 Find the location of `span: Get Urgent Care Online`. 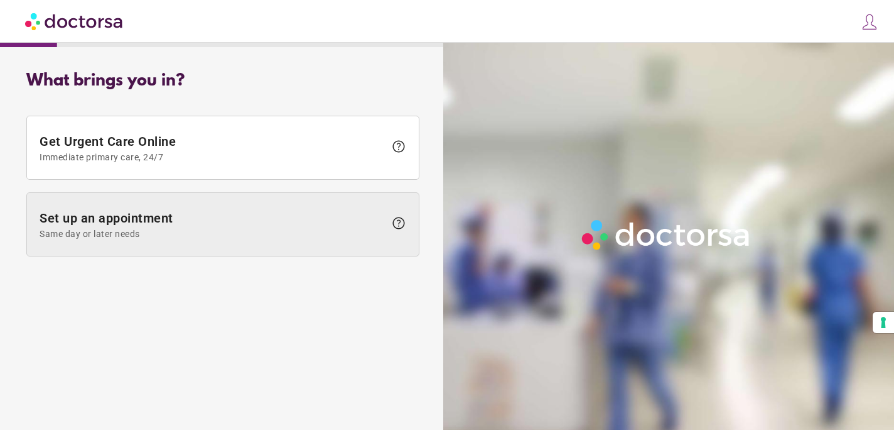

span: Get Urgent Care Online is located at coordinates (212, 148).